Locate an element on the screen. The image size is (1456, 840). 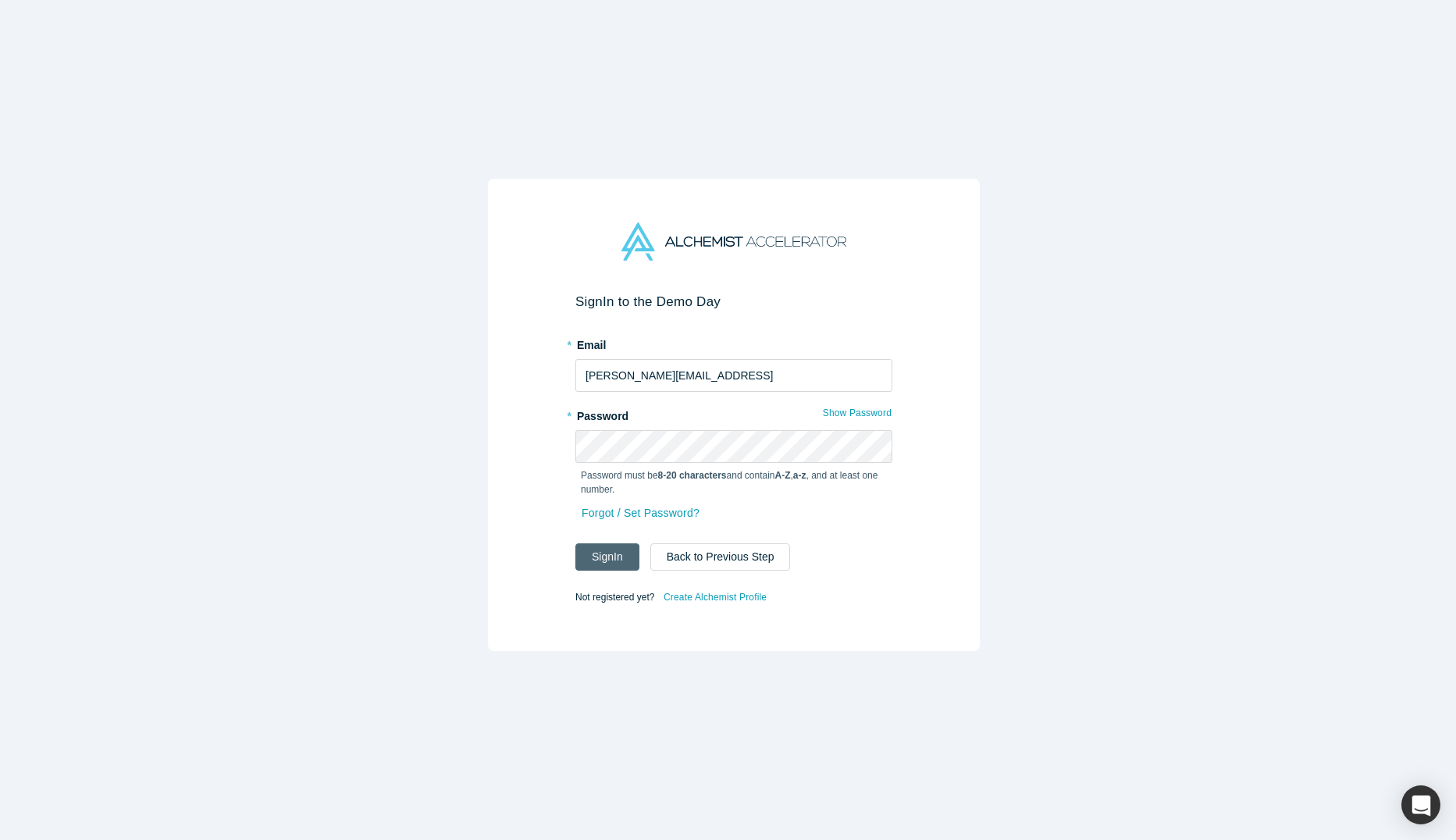
label: Password is located at coordinates (734, 414).